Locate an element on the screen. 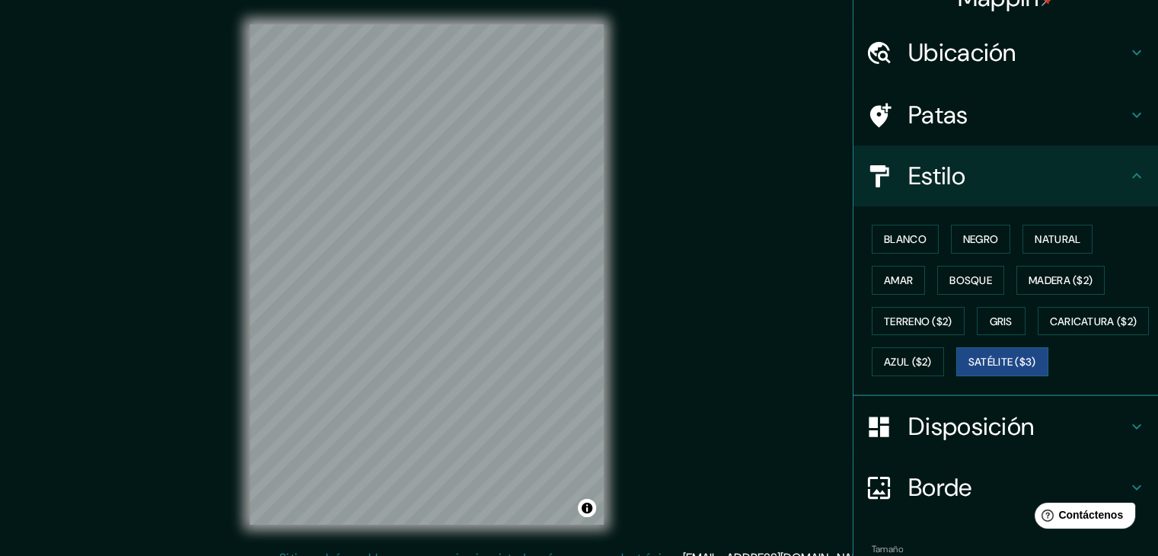  font: Contáctenos is located at coordinates (68, 18).